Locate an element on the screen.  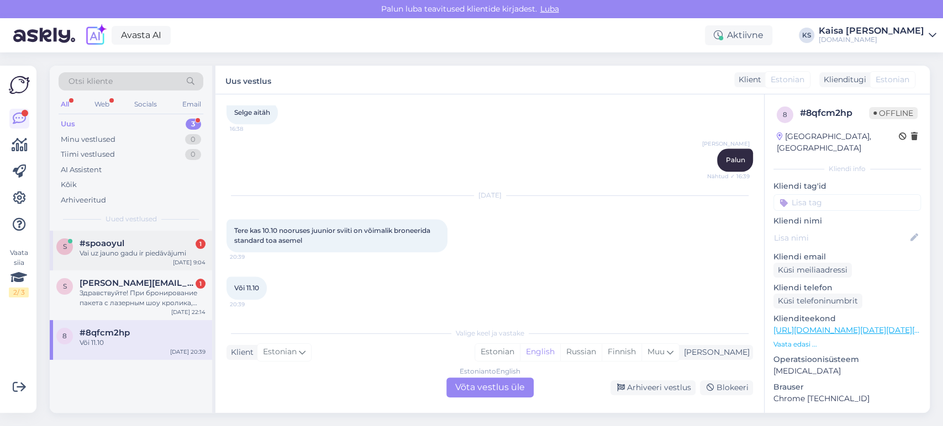
span: Nähtud ✓ 16:39 is located at coordinates (728, 176).